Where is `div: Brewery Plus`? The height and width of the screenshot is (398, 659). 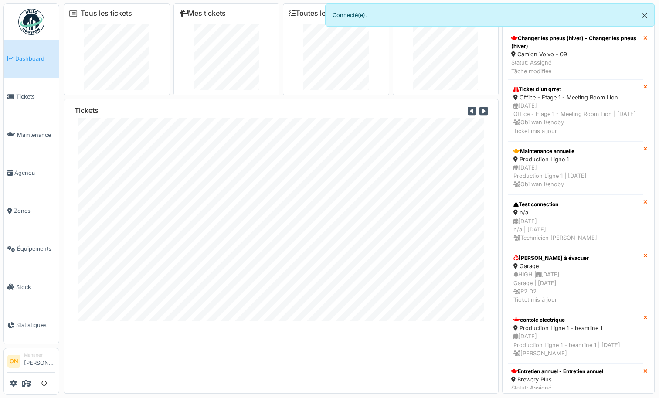 div: Brewery Plus is located at coordinates (557, 379).